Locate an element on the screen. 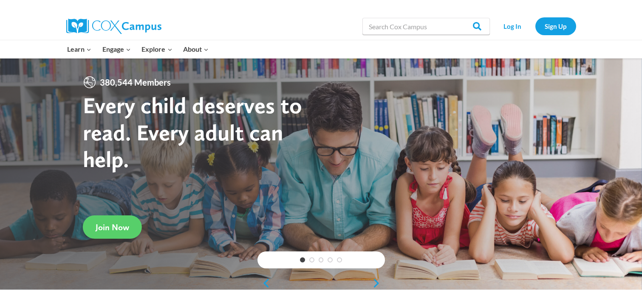  a: 5 is located at coordinates (339, 260).